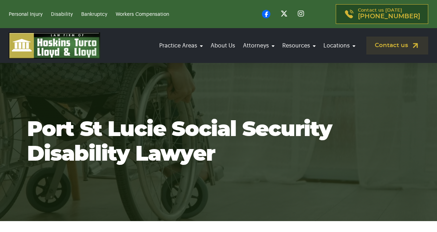  I want to click on a: Practice Areas, so click(181, 46).